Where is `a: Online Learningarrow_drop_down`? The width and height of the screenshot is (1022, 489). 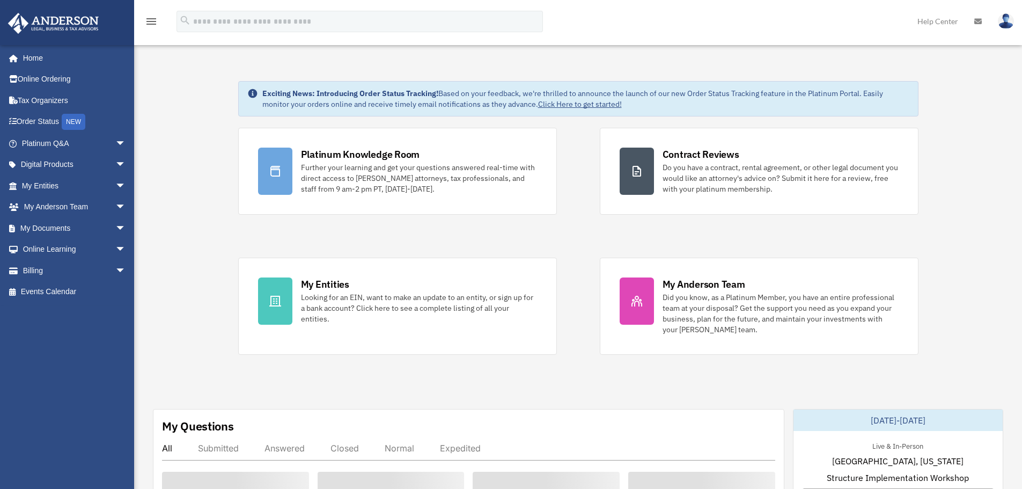 a: Online Learningarrow_drop_down is located at coordinates (75, 250).